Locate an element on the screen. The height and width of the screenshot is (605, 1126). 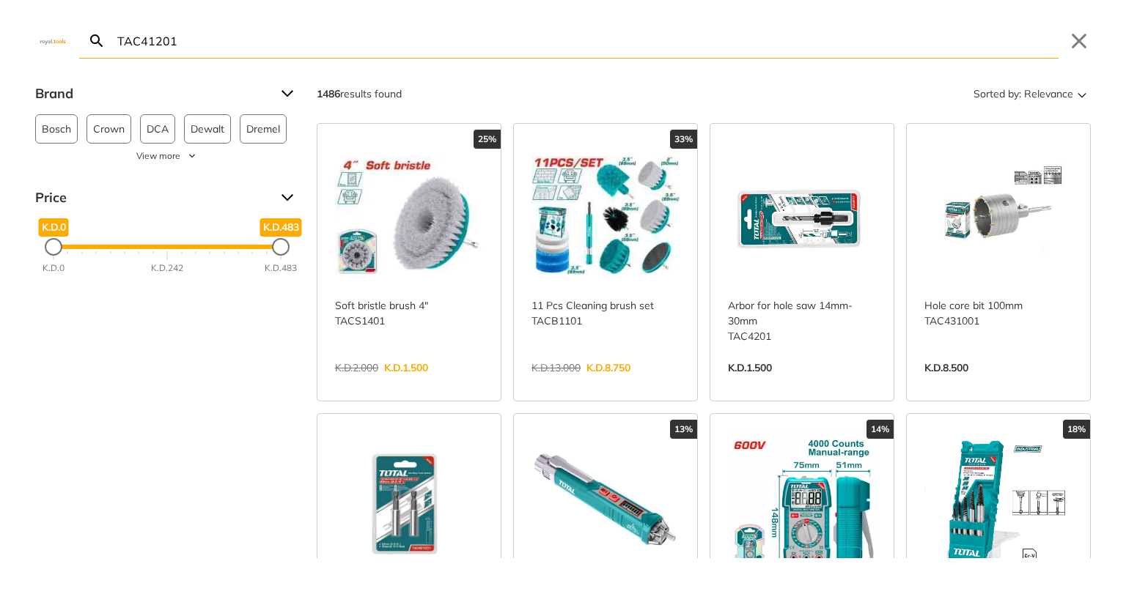
div: K.D.242 is located at coordinates (167, 268).